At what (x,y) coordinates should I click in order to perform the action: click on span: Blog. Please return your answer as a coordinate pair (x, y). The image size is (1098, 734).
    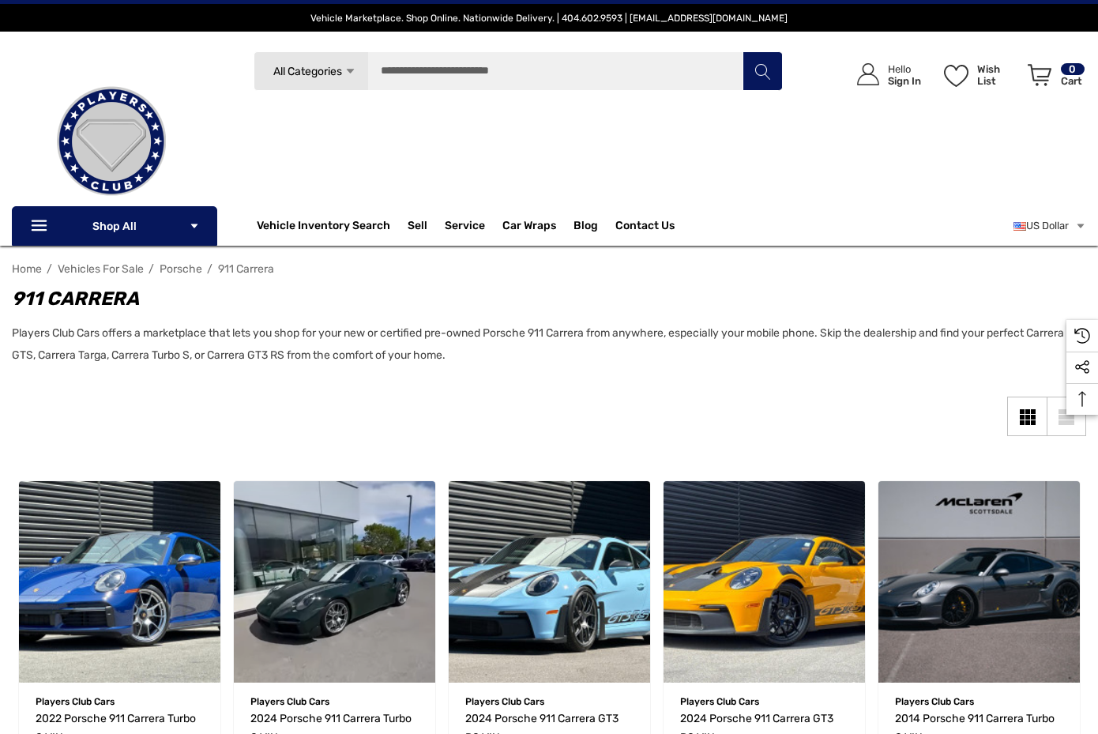
    Looking at the image, I should click on (586, 228).